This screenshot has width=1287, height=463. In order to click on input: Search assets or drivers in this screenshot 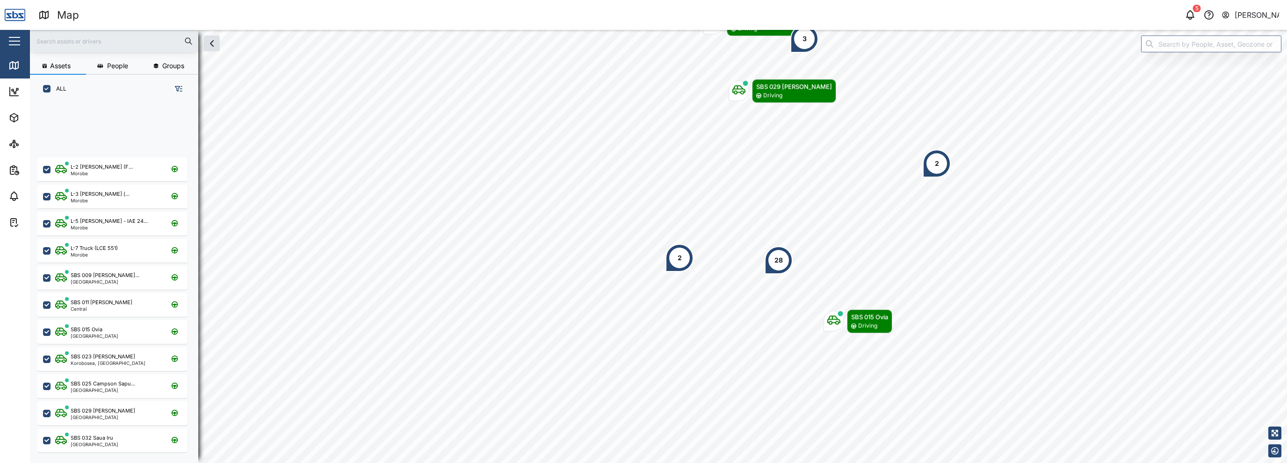, I will do `click(114, 41)`.